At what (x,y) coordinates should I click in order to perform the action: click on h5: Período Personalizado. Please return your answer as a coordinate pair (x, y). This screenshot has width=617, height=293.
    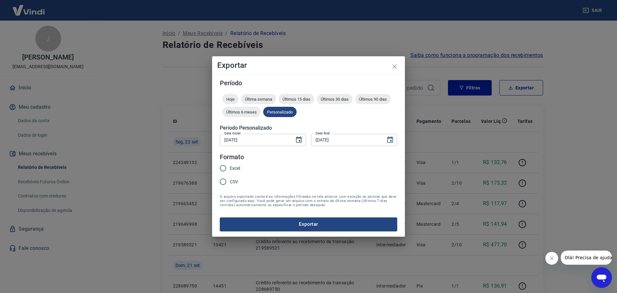
    Looking at the image, I should click on (308, 128).